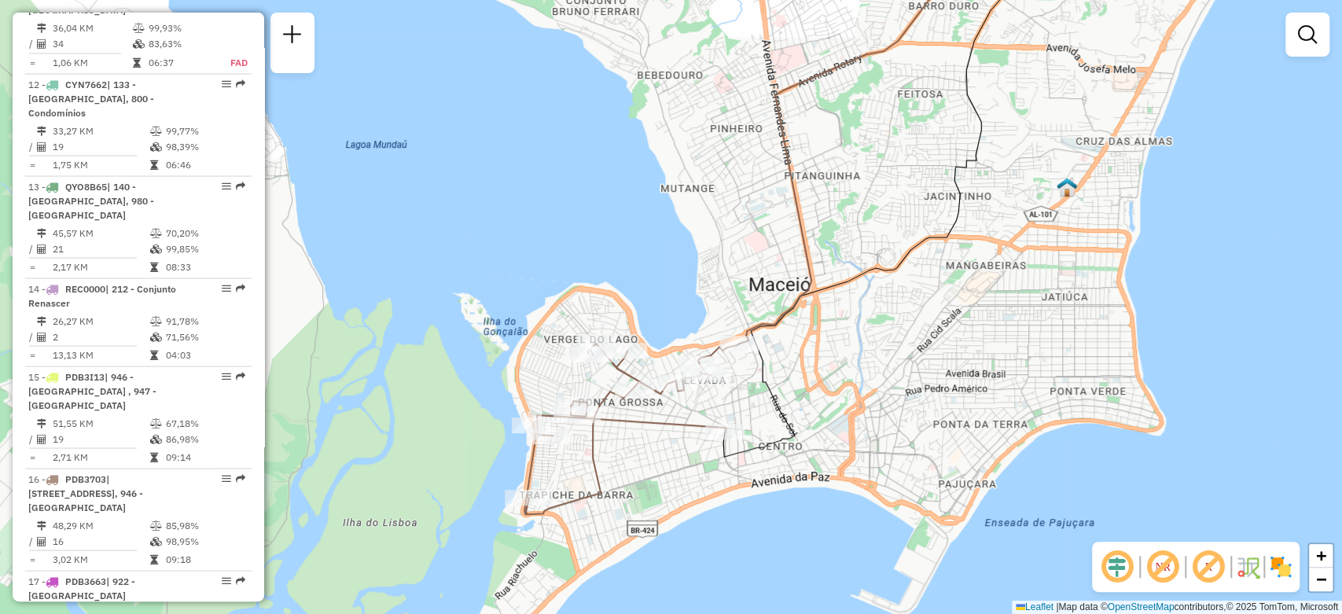 The image size is (1342, 614). Describe the element at coordinates (92, 44) in the screenshot. I see `td: 34` at that location.